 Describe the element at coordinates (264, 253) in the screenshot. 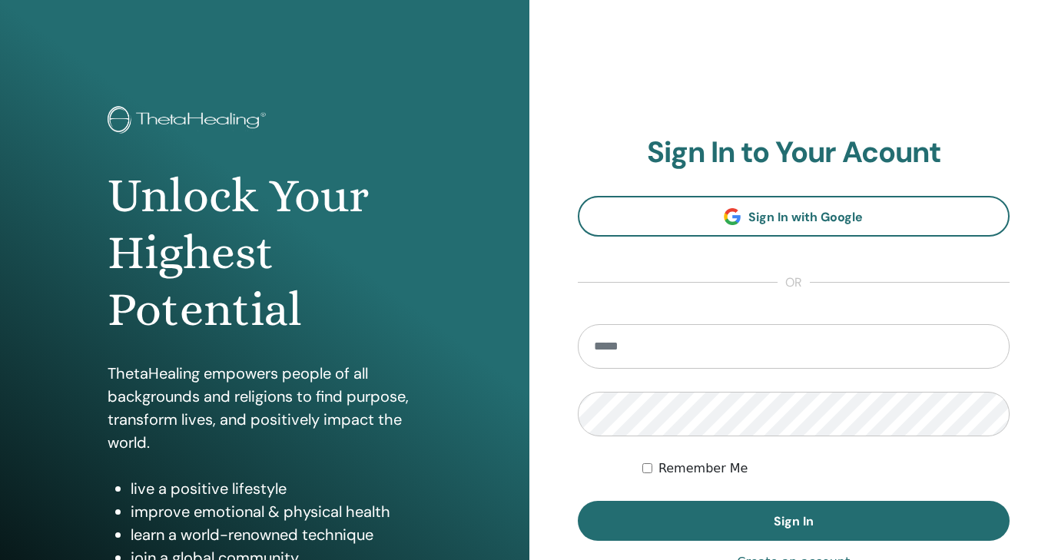

I see `h1: Unlock Your Highest Potential` at that location.